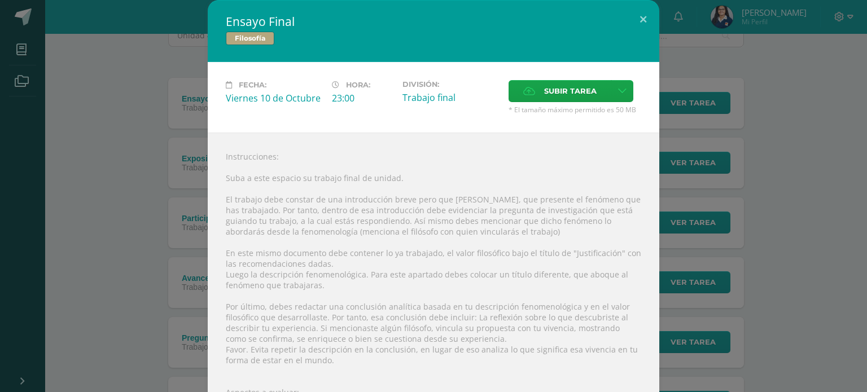 This screenshot has height=392, width=867. Describe the element at coordinates (570, 91) in the screenshot. I see `span: Subir tarea` at that location.